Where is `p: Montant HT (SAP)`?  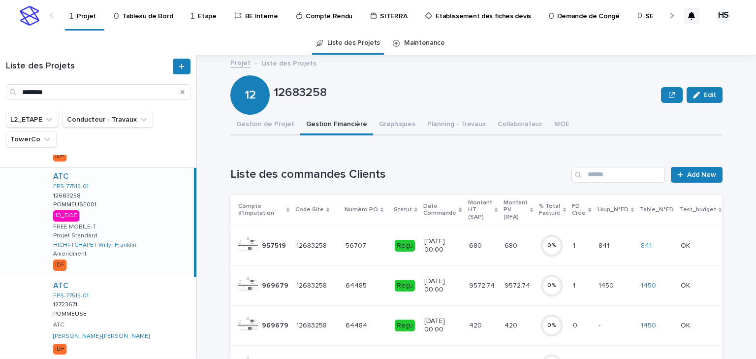 p: Montant HT (SAP) is located at coordinates (480, 210).